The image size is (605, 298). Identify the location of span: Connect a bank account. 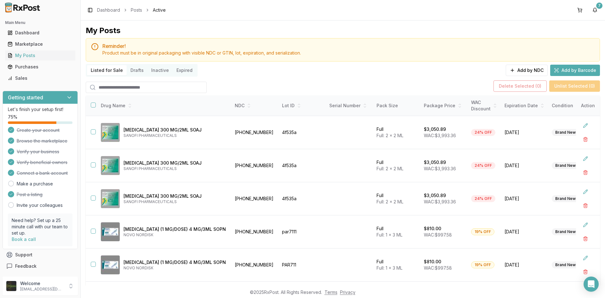
(42, 173).